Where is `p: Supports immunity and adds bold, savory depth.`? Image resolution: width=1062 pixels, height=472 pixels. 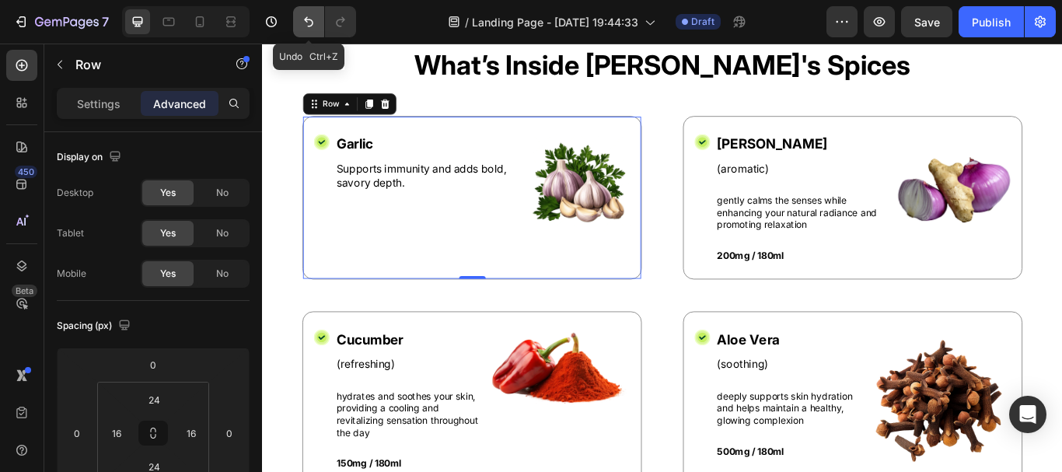
p: Supports immunity and adds bold, savory depth. is located at coordinates (195, 155).